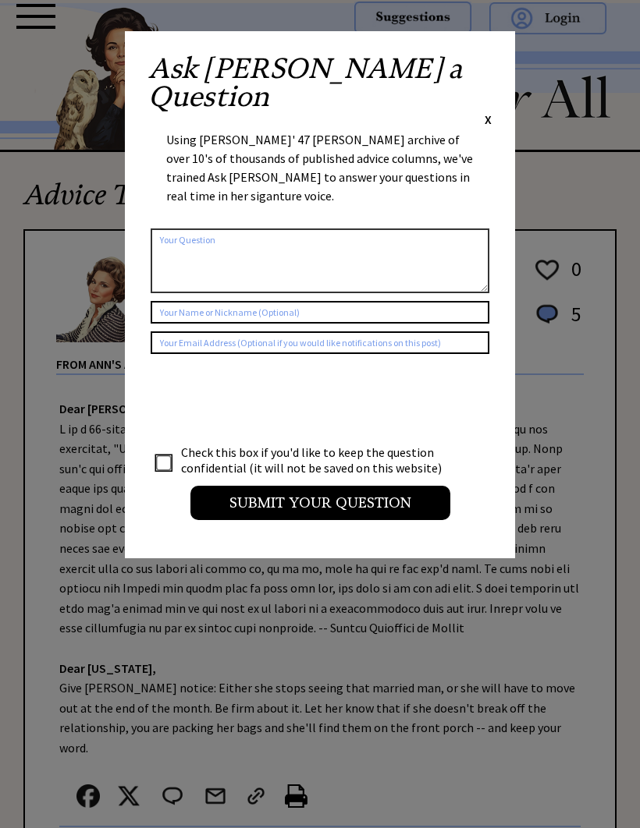 Image resolution: width=640 pixels, height=828 pixels. I want to click on input: Your Name or Nickname (Optional), so click(320, 312).